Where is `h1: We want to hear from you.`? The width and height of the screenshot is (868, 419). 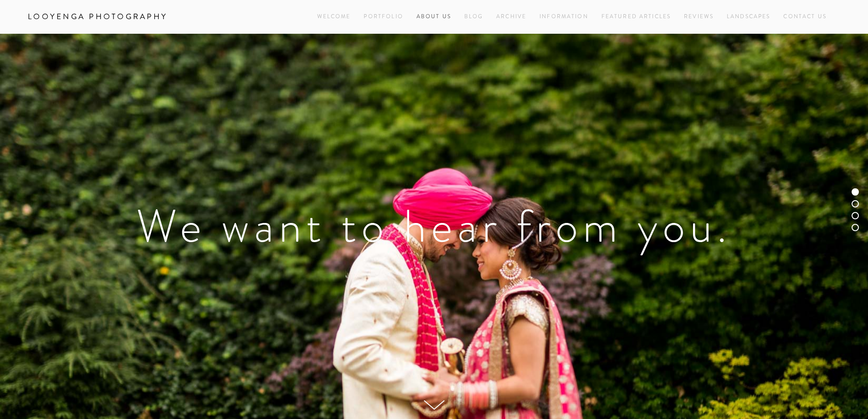 h1: We want to hear from you. is located at coordinates (434, 226).